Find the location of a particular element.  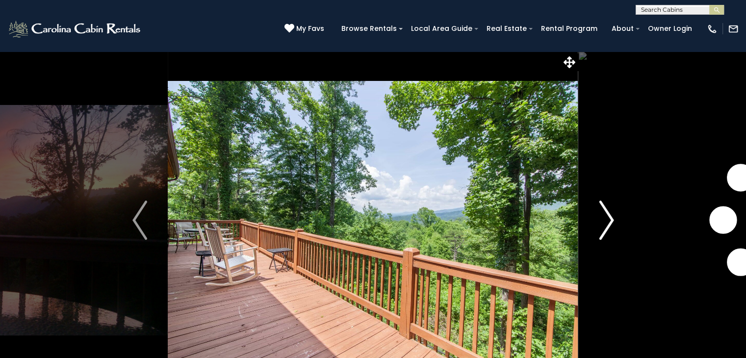

a: About is located at coordinates (622, 28).